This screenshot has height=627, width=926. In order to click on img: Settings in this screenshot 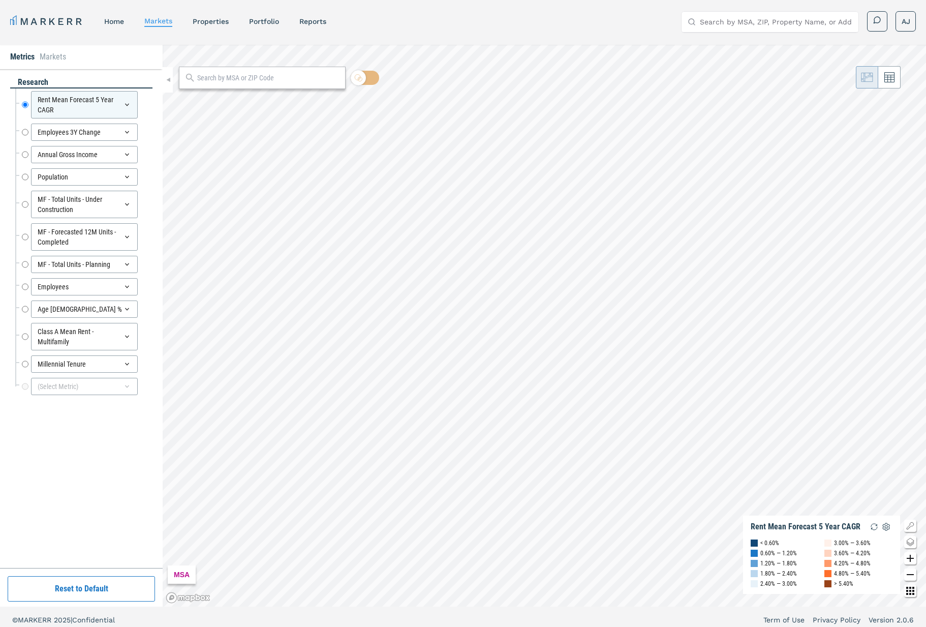, I will do `click(886, 527)`.